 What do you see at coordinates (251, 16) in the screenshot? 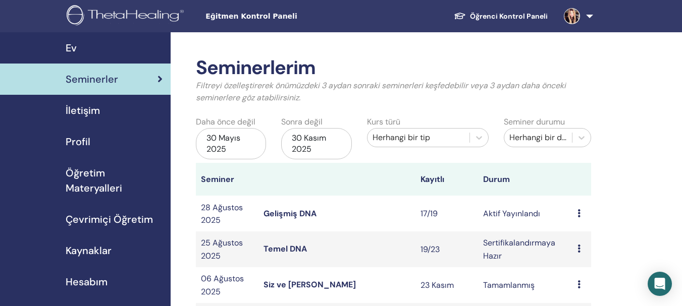
I see `font: Eğitmen Kontrol Paneli` at bounding box center [251, 16].